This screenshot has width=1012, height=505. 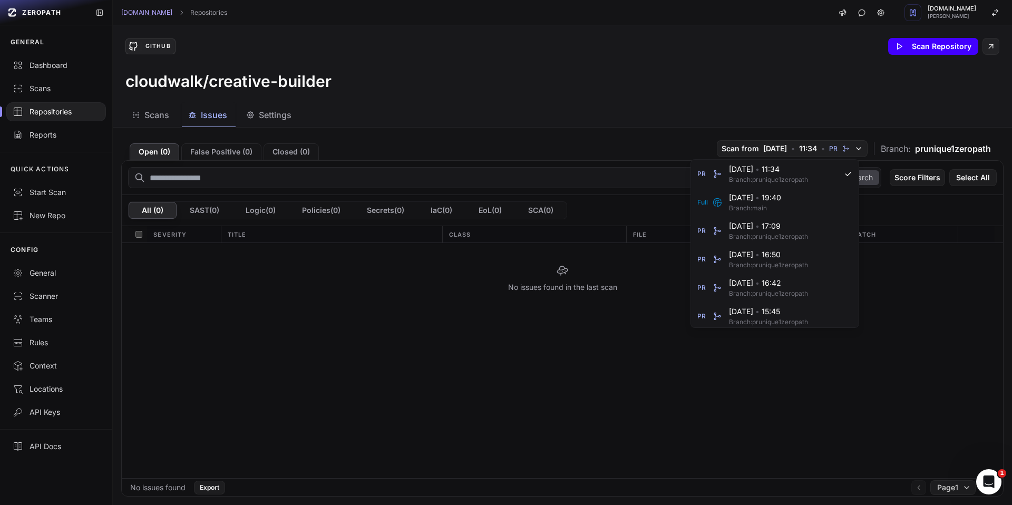 I want to click on a: Repositories, so click(x=209, y=13).